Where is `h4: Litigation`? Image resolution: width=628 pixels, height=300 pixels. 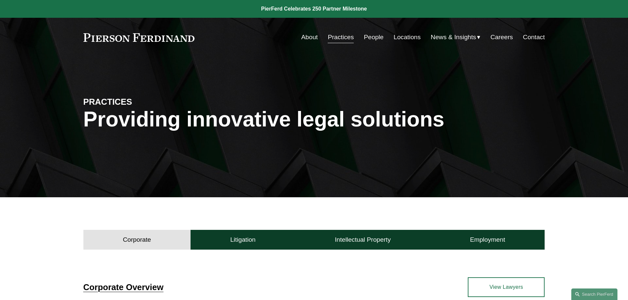 h4: Litigation is located at coordinates (243, 240).